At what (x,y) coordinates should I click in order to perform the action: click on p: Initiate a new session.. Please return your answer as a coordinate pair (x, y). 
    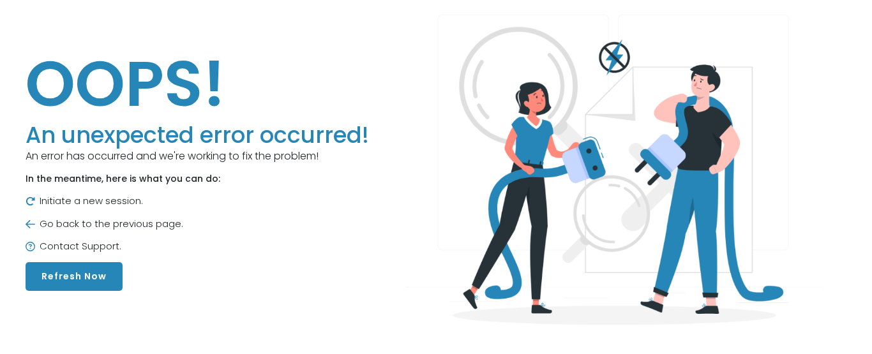
    Looking at the image, I should click on (197, 201).